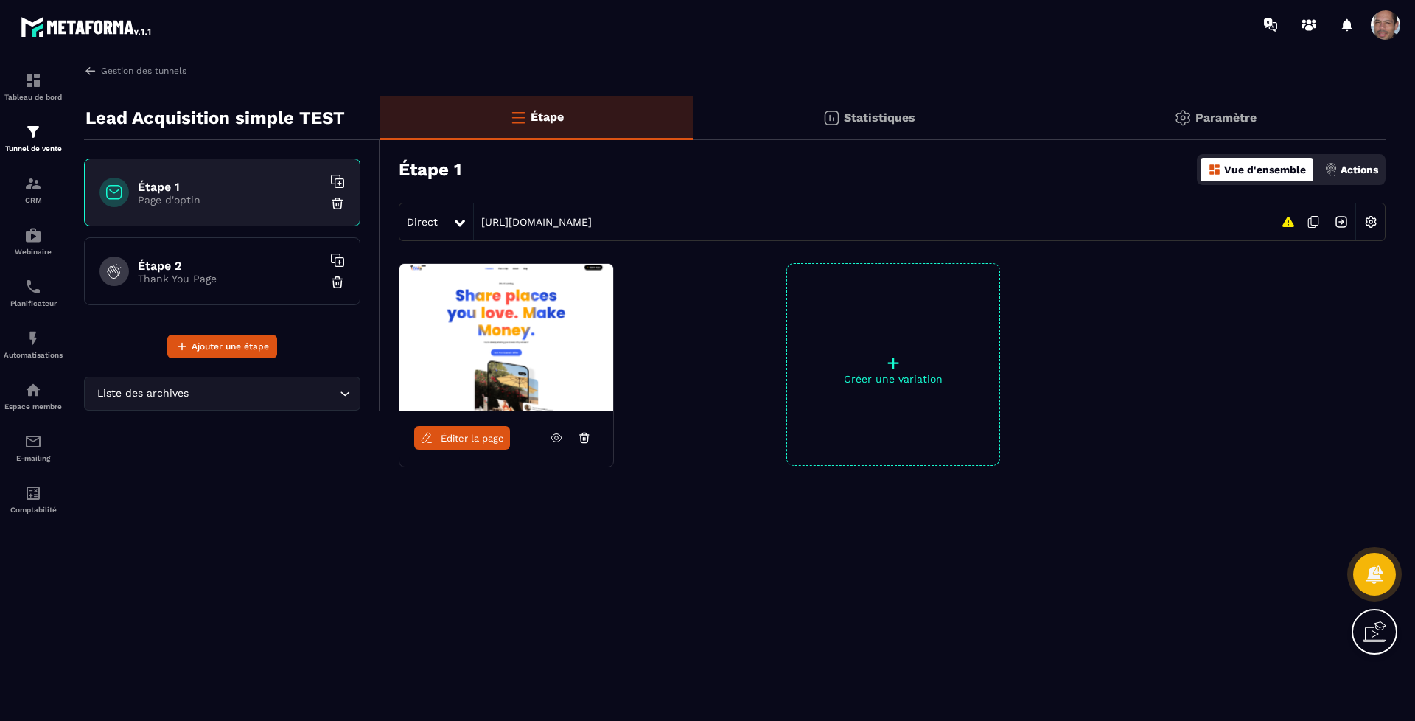 Image resolution: width=1415 pixels, height=721 pixels. Describe the element at coordinates (1183, 118) in the screenshot. I see `img: setting-gr.5f69749f.svg` at that location.